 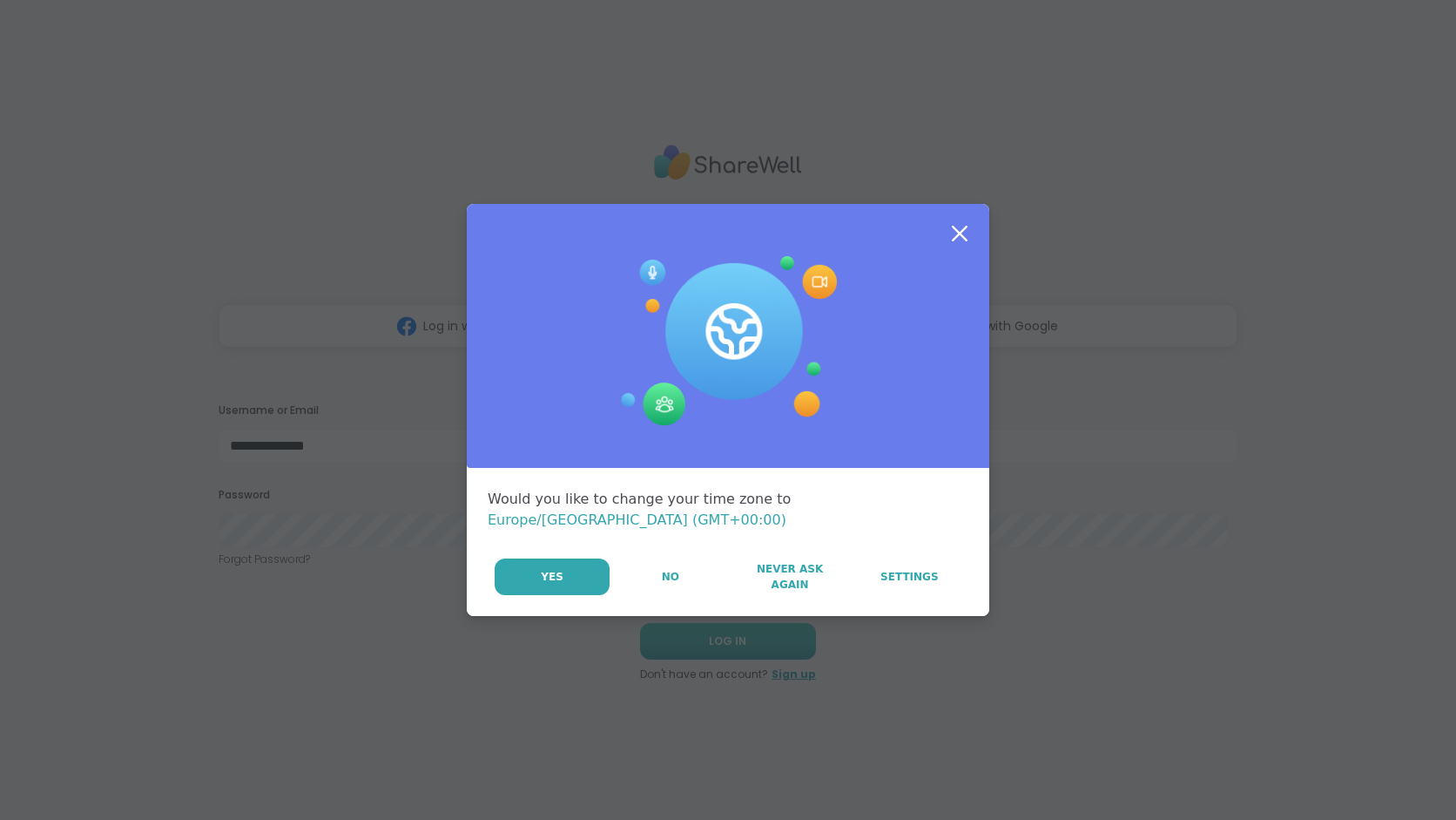 What do you see at coordinates (671, 577) in the screenshot?
I see `span: No` at bounding box center [671, 577].